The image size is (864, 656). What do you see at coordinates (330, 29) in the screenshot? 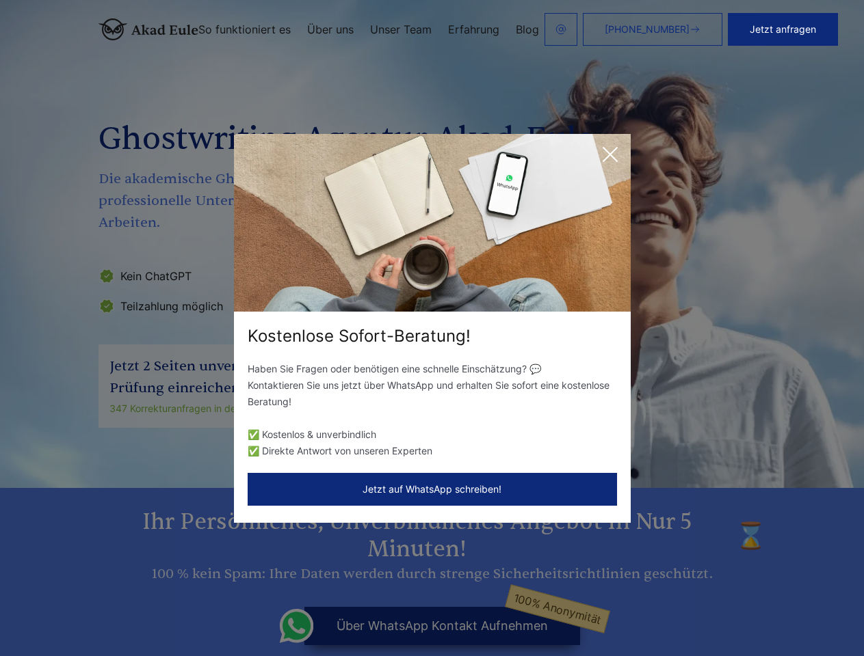
I see `a: Über uns` at bounding box center [330, 29].